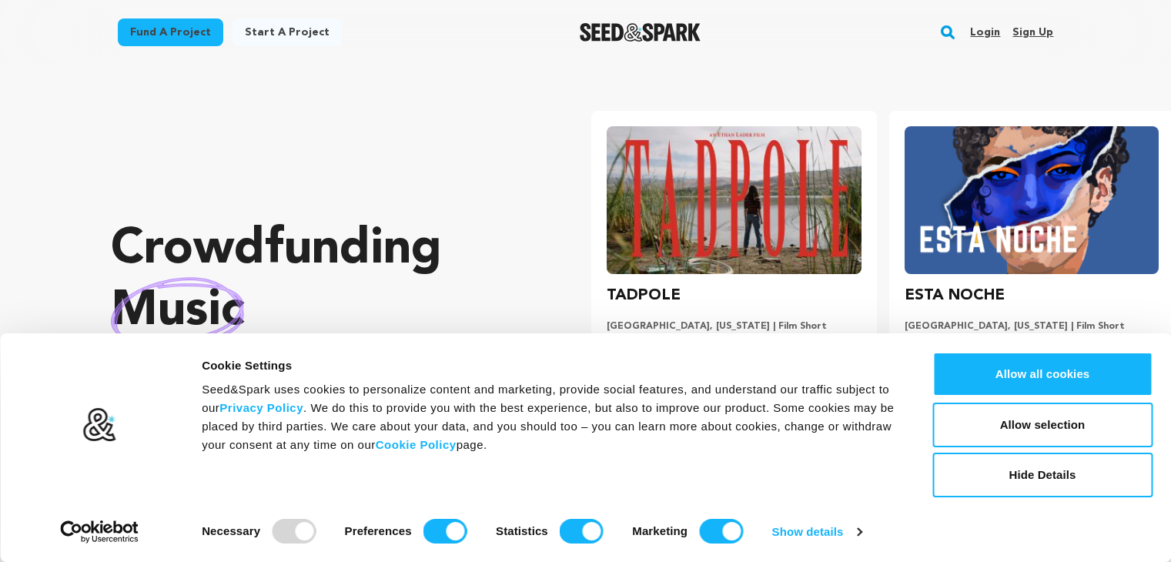 The image size is (1171, 562). I want to click on img: TADPOLE image, so click(734, 200).